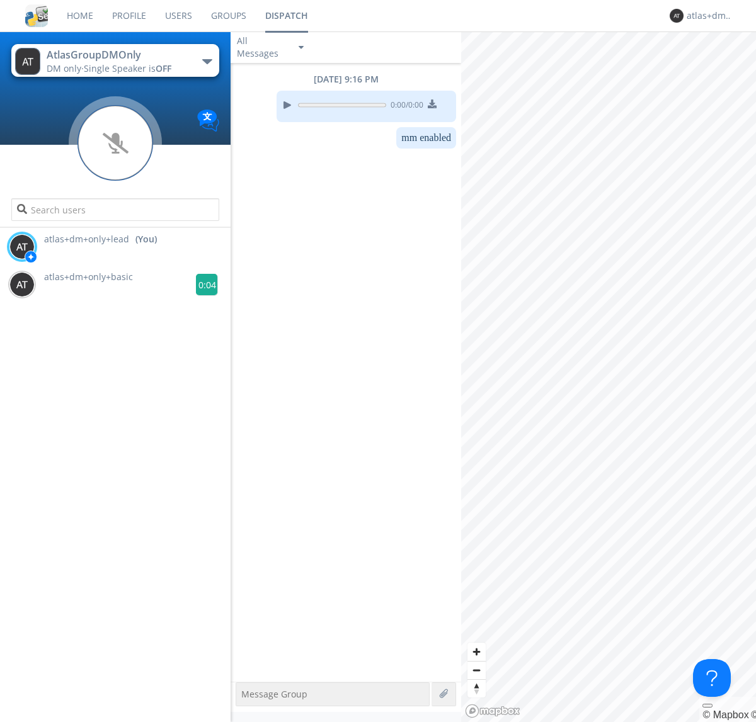  Describe the element at coordinates (432, 104) in the screenshot. I see `img: download media button` at that location.